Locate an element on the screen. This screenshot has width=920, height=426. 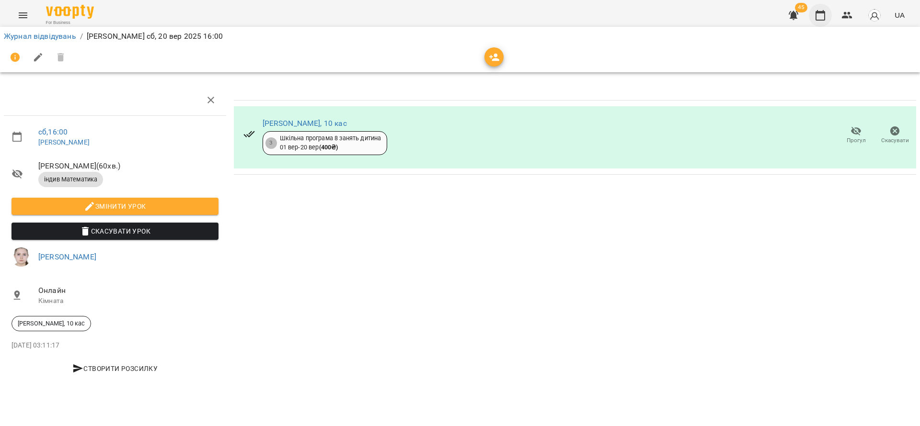
b: ( 400 ₴ ) is located at coordinates (329, 147).